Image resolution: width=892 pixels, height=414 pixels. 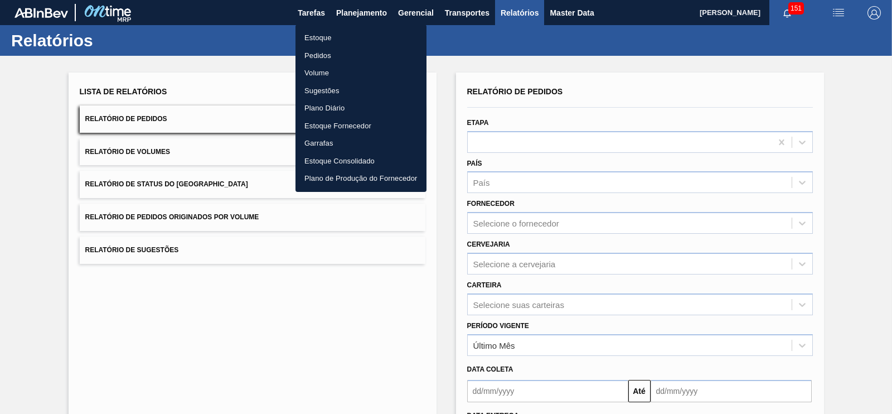 I want to click on li: Pedidos, so click(x=361, y=56).